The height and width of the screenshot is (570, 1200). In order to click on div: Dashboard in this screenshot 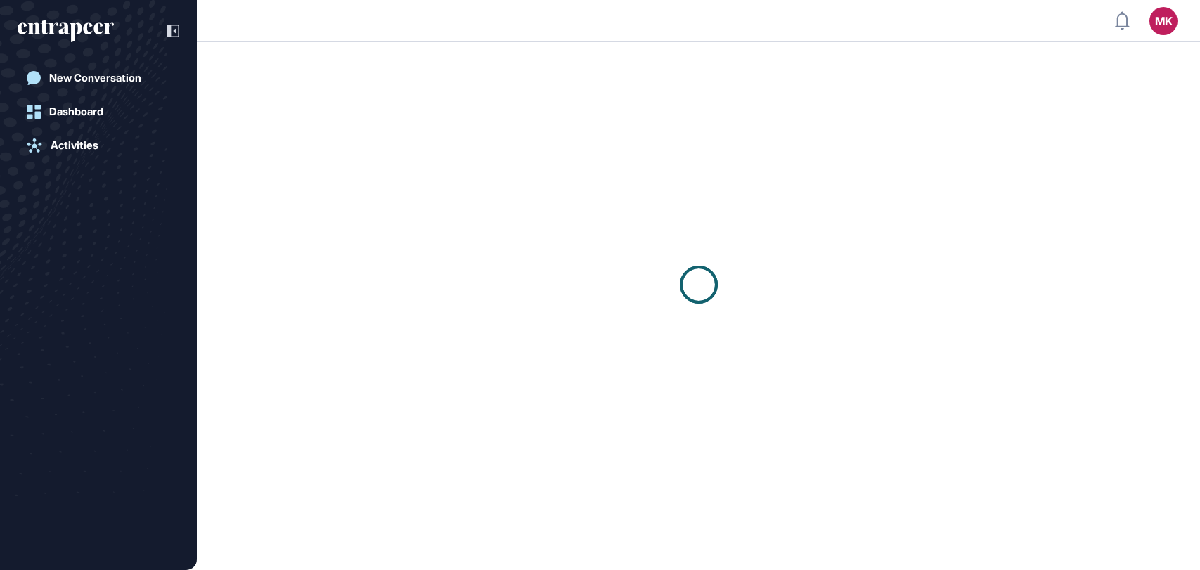, I will do `click(76, 112)`.